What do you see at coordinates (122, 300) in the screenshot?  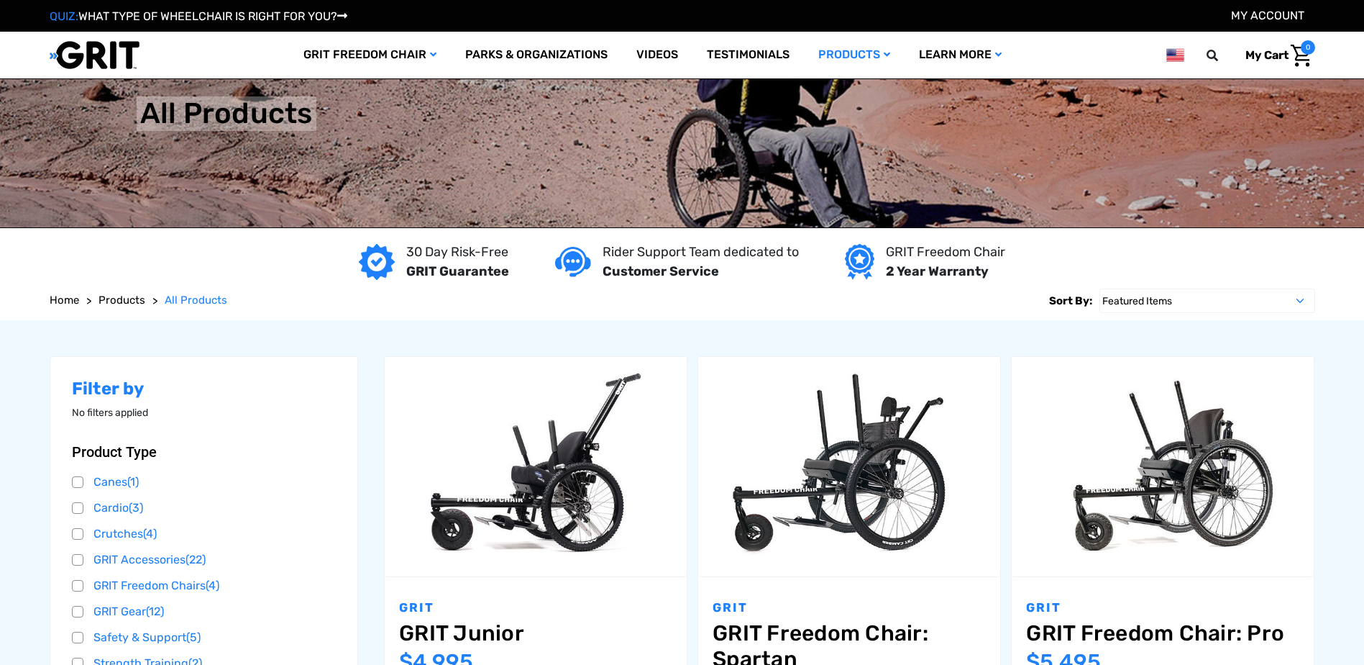 I see `span: Products` at bounding box center [122, 300].